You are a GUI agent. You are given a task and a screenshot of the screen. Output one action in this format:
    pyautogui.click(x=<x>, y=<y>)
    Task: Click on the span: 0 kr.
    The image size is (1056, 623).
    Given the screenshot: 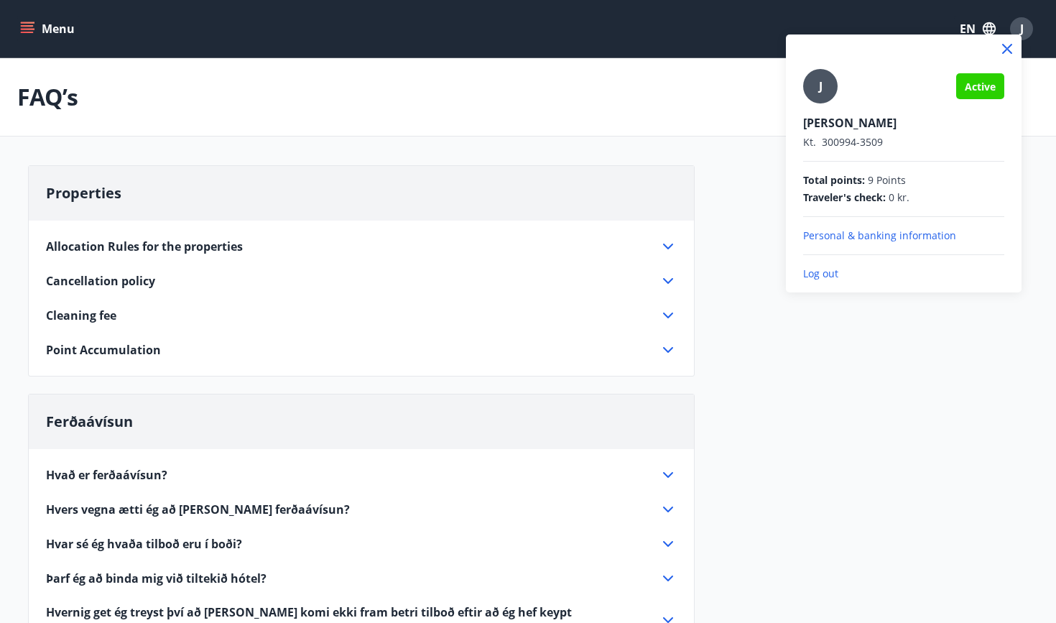 What is the action you would take?
    pyautogui.click(x=898, y=198)
    